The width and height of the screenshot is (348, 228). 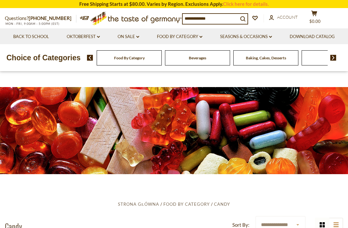 What do you see at coordinates (83, 37) in the screenshot?
I see `a: Oktoberfest` at bounding box center [83, 37].